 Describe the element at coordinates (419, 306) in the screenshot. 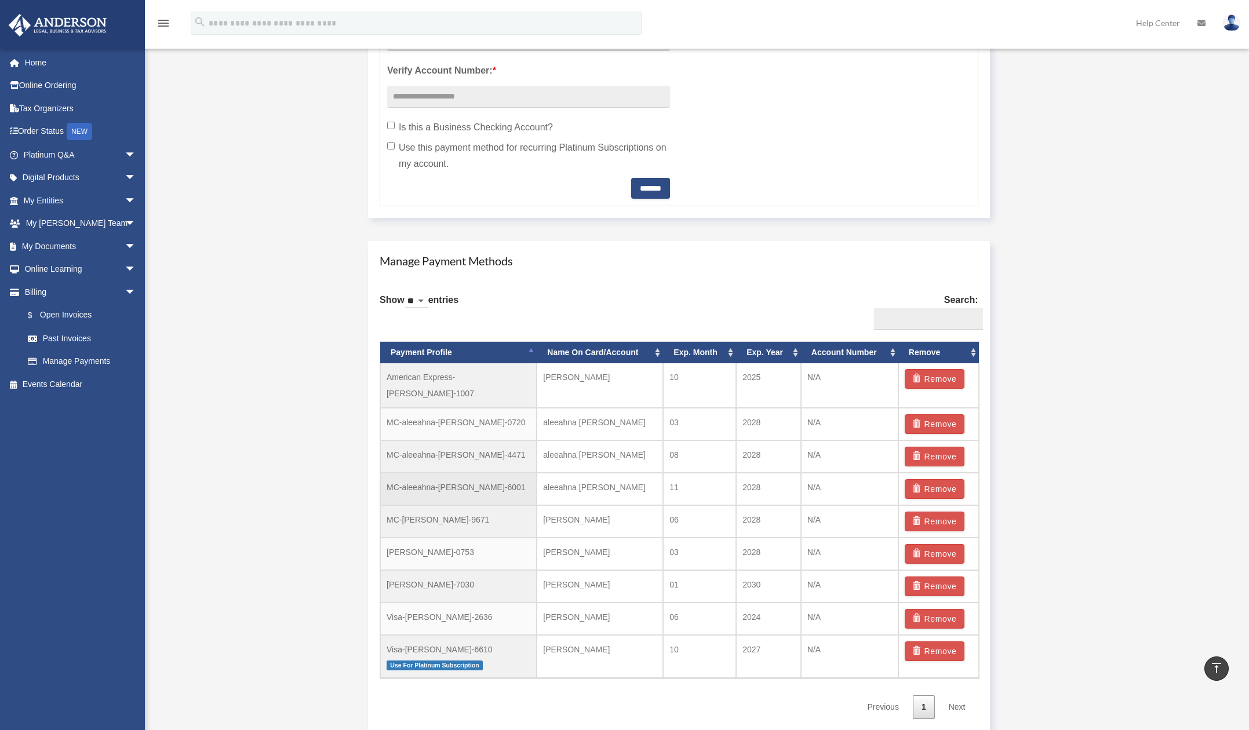

I see `label: Show entries` at that location.